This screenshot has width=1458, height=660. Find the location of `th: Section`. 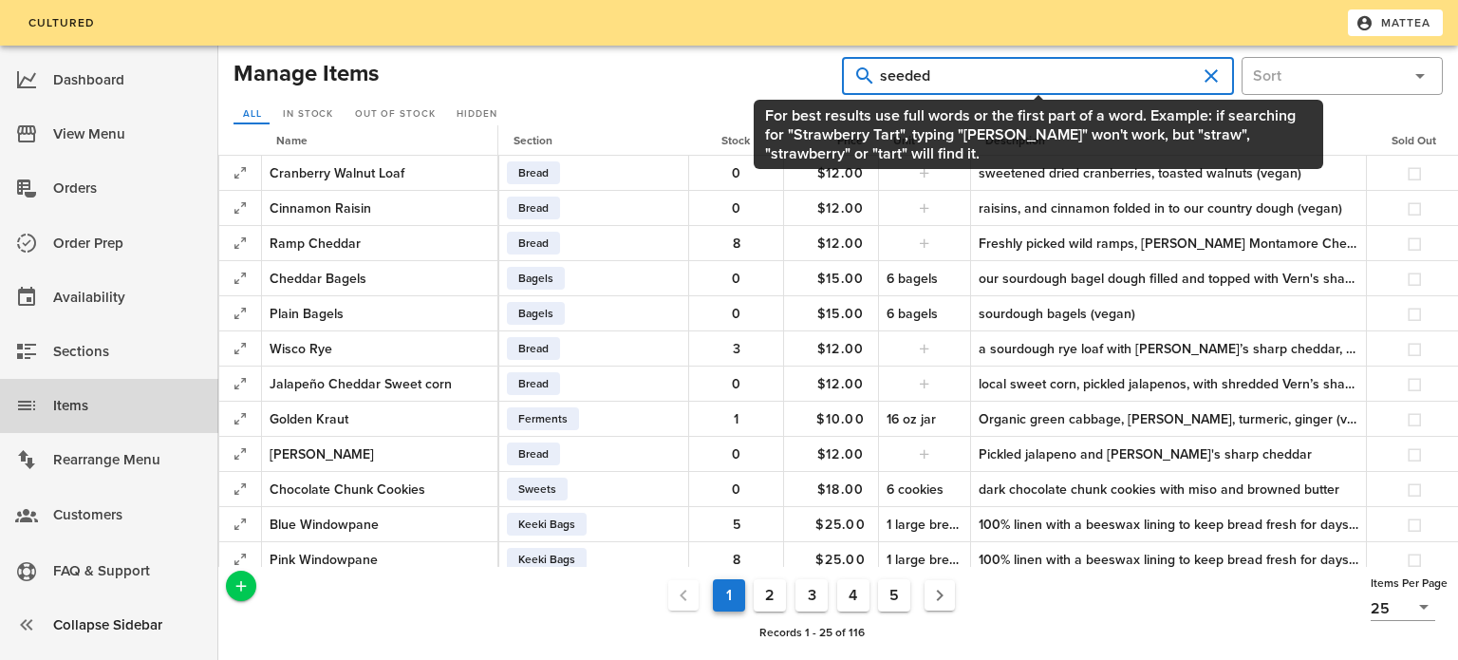

th: Section is located at coordinates (593, 140).